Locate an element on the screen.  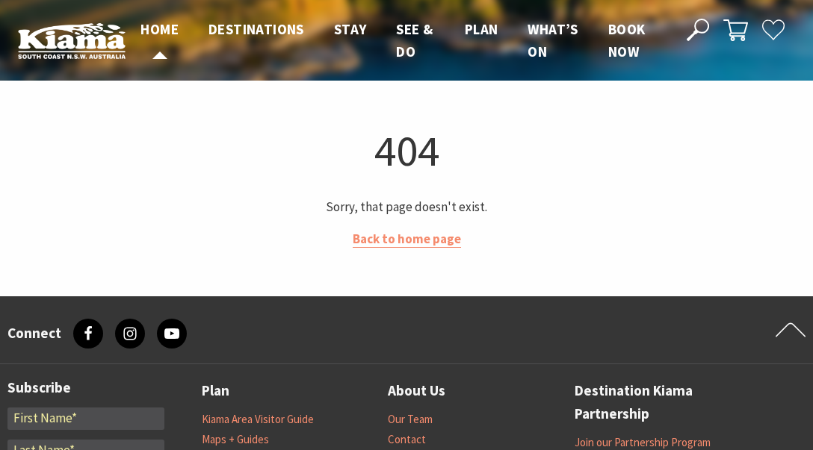
p: Sorry, that page doesn't exist. is located at coordinates (406, 207).